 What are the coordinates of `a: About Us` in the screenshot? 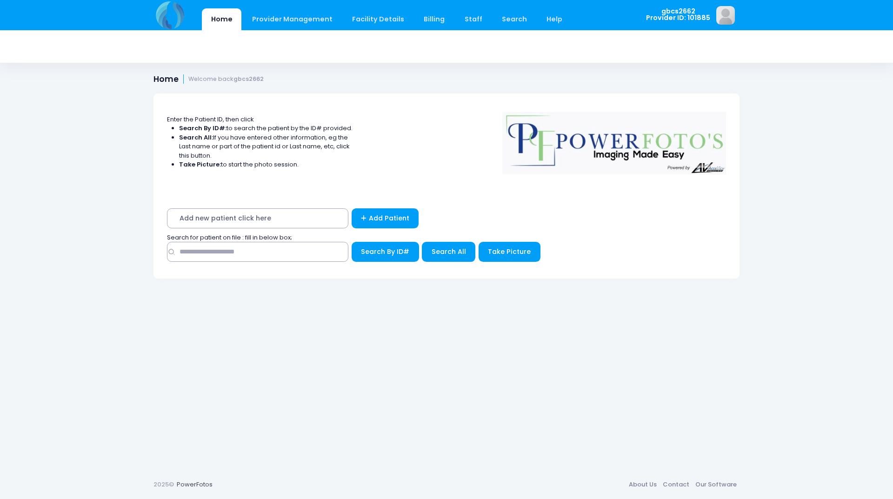 It's located at (642, 485).